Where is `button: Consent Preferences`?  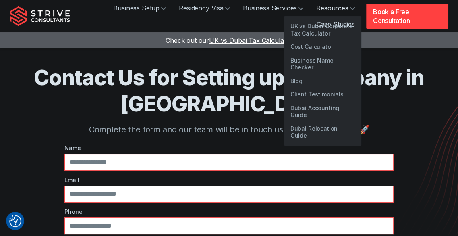
button: Consent Preferences is located at coordinates (15, 221).